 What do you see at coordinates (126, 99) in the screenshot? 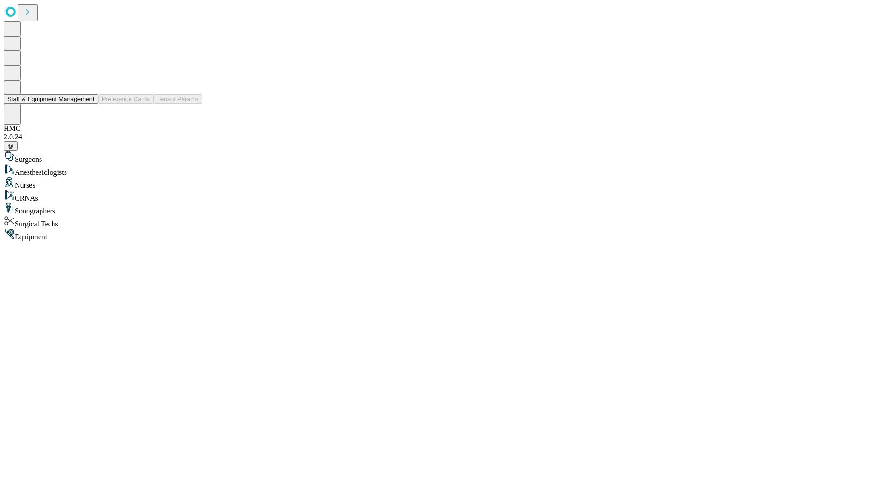
I see `button: Preference Cards` at bounding box center [126, 99].